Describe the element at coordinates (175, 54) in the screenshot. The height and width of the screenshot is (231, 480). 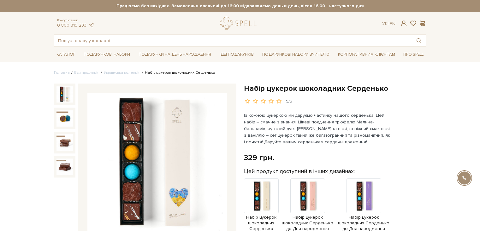
I see `a: Подарунки на День народження` at that location.